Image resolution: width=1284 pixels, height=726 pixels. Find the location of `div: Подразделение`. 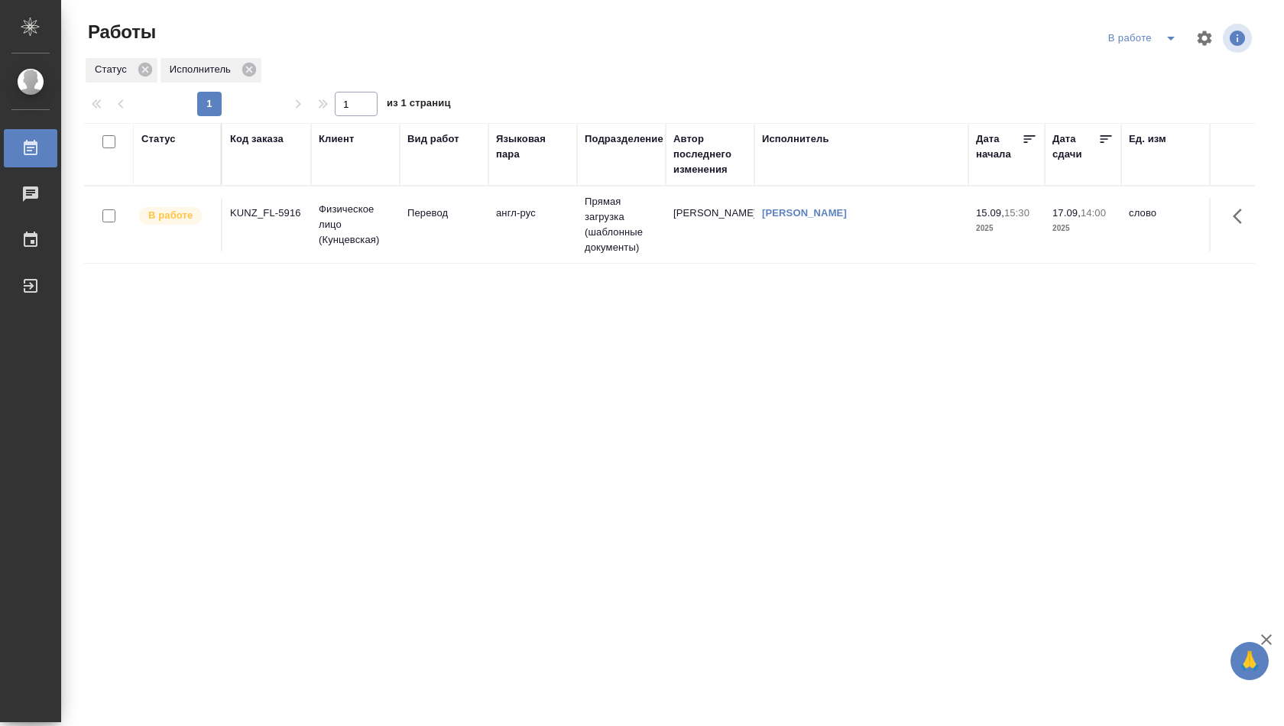

div: Подразделение is located at coordinates (623, 139).